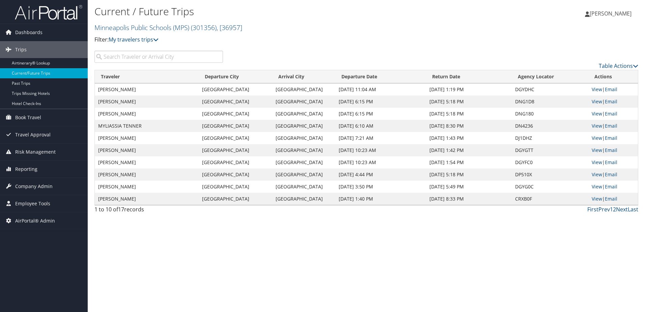 This screenshot has width=645, height=312. I want to click on th: Actions, so click(613, 77).